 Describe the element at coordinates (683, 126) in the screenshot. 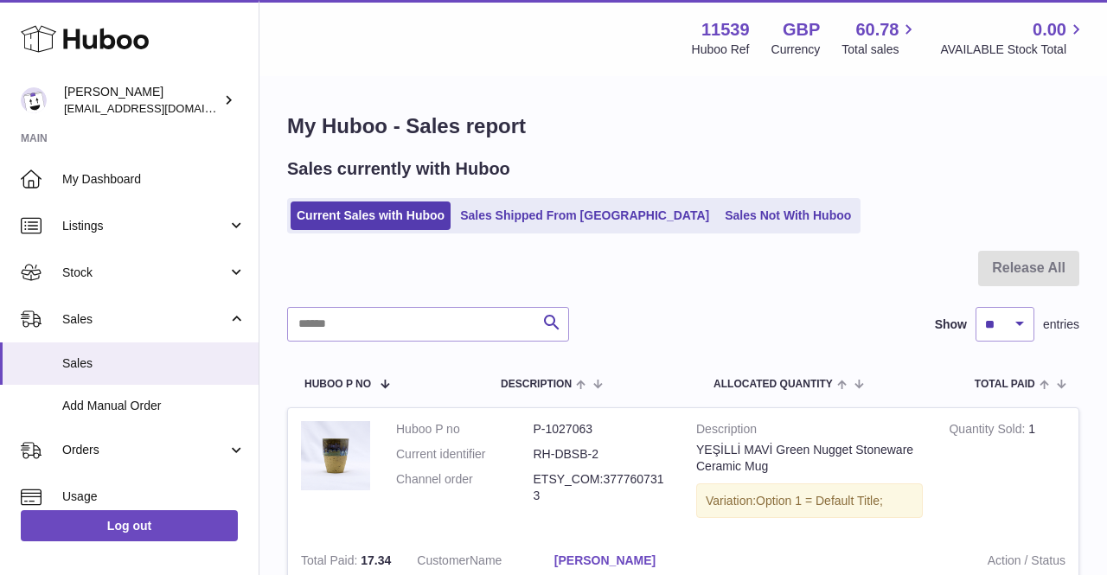

I see `h1: My Huboo - Sales report` at that location.